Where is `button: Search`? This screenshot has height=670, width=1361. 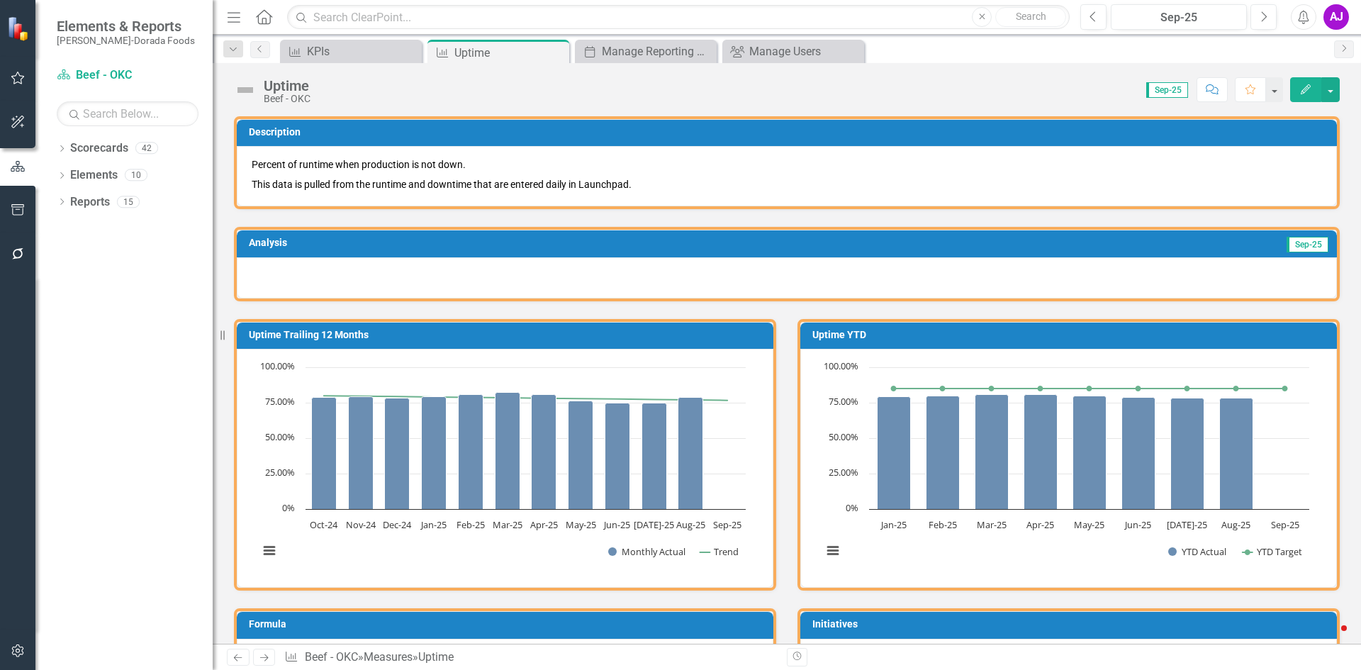
button: Search is located at coordinates (1031, 17).